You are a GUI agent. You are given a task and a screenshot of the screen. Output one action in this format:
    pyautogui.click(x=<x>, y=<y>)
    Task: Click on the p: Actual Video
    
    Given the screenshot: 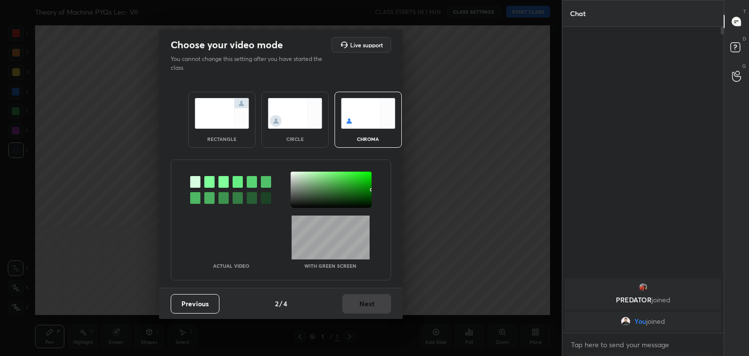 What is the action you would take?
    pyautogui.click(x=231, y=266)
    